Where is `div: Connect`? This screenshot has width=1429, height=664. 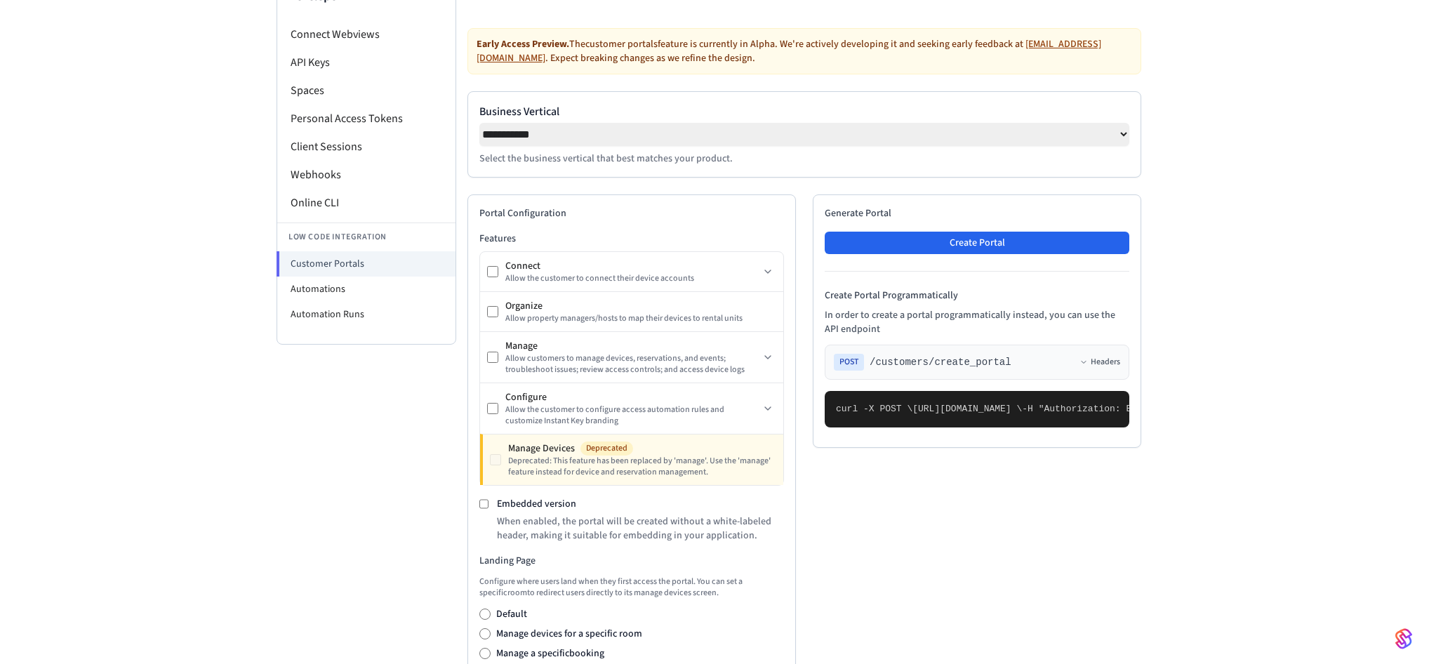 div: Connect is located at coordinates (632, 266).